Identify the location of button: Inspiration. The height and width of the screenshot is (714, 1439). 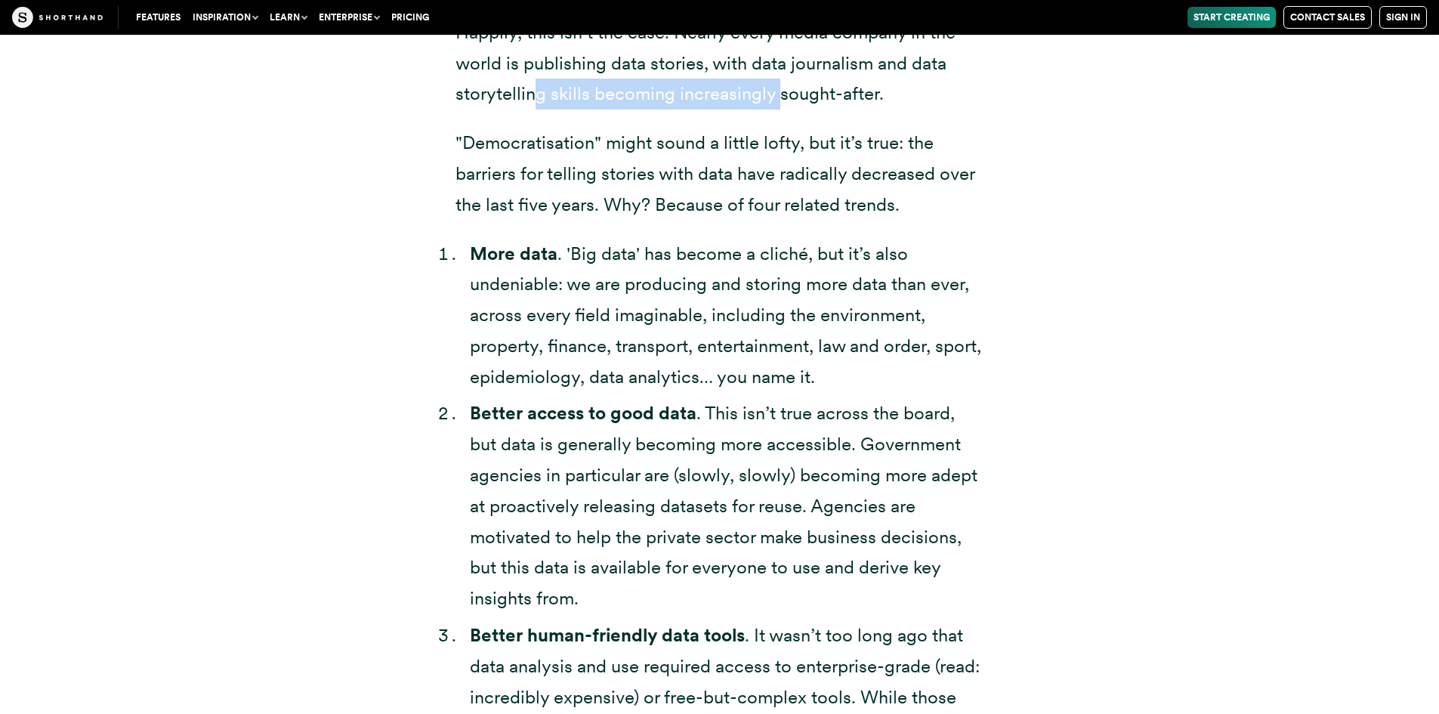
(225, 17).